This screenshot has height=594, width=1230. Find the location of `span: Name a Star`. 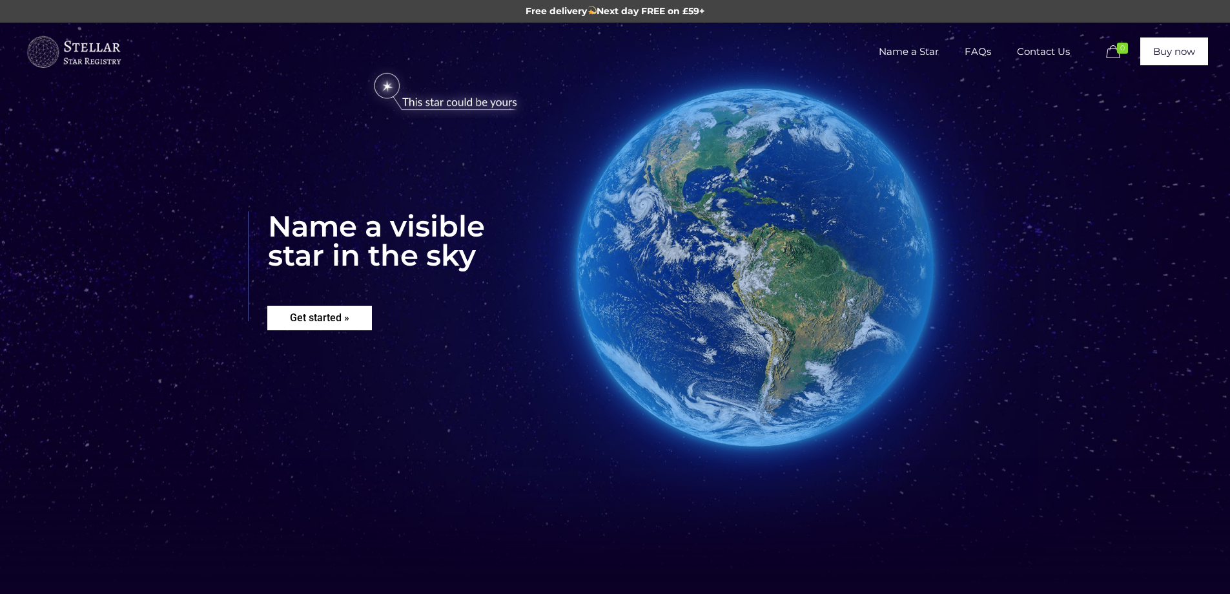

span: Name a Star is located at coordinates (909, 52).